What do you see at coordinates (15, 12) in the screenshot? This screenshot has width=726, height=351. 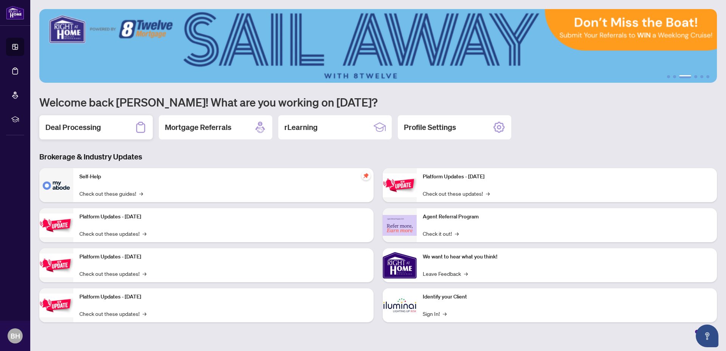 I see `img: logo` at bounding box center [15, 12].